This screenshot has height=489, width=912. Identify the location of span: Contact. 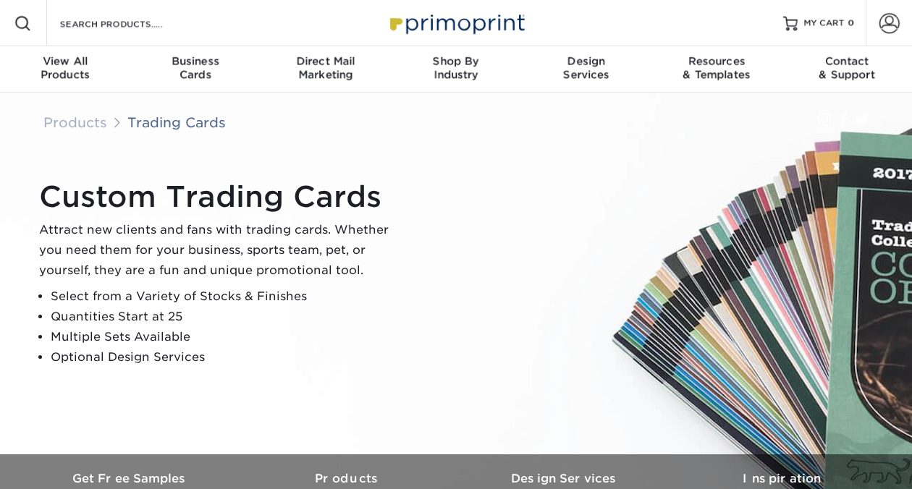
(847, 62).